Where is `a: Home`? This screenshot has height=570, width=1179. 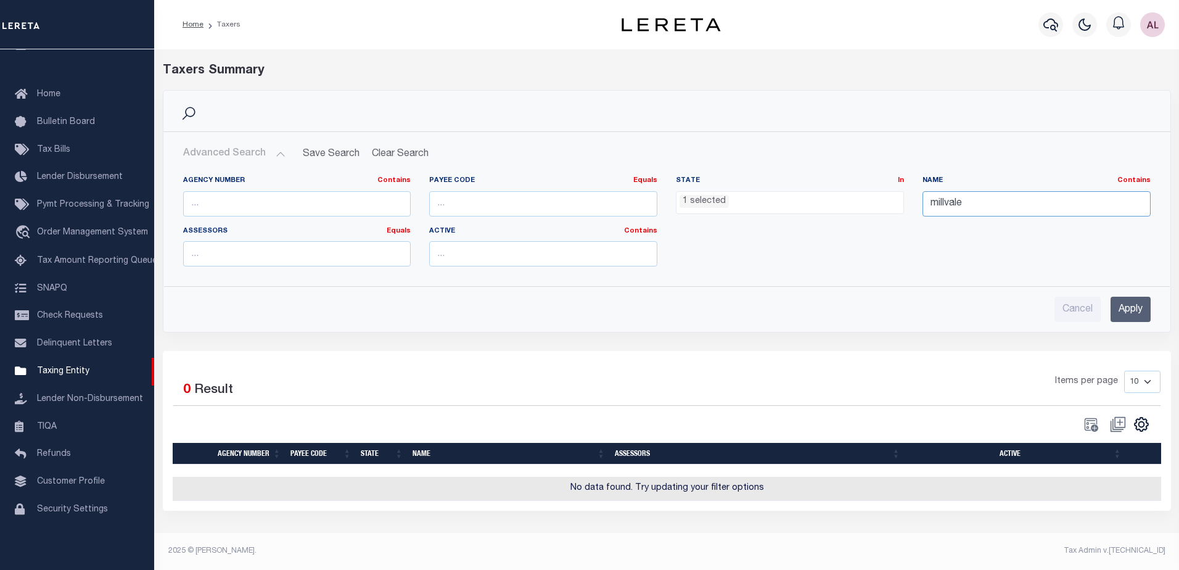 a: Home is located at coordinates (193, 25).